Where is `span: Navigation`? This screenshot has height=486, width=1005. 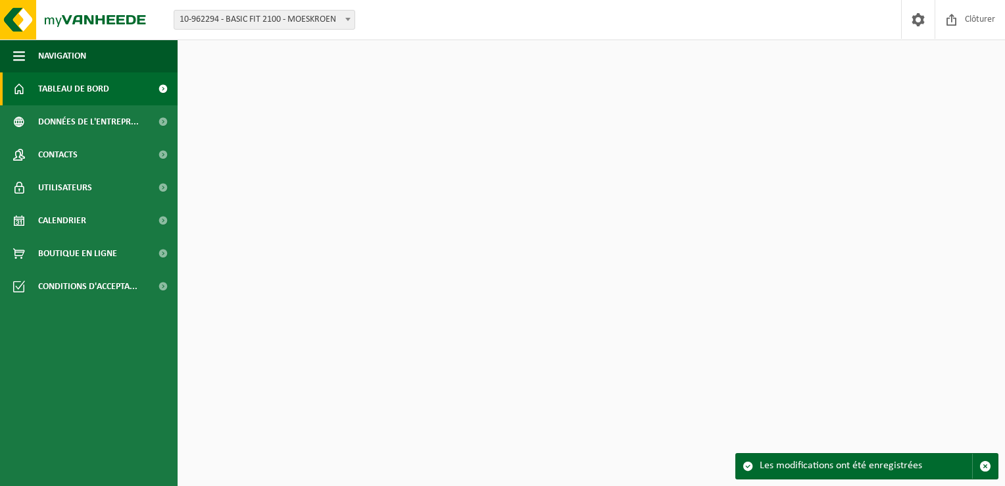 span: Navigation is located at coordinates (62, 56).